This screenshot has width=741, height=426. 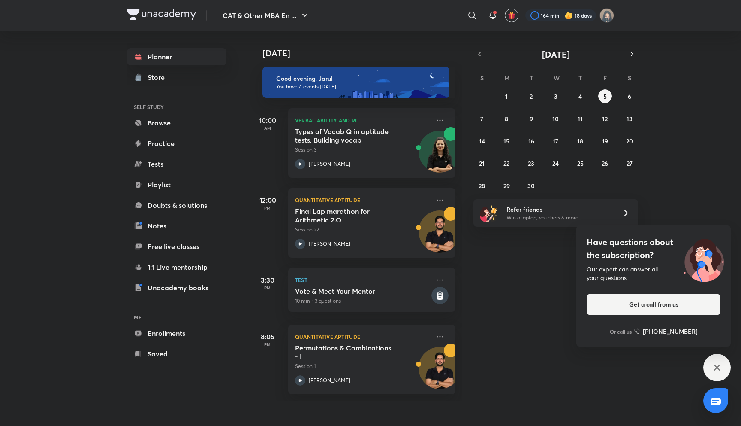 What do you see at coordinates (507, 185) in the screenshot?
I see `abbr: September 29, 2025` at bounding box center [507, 185].